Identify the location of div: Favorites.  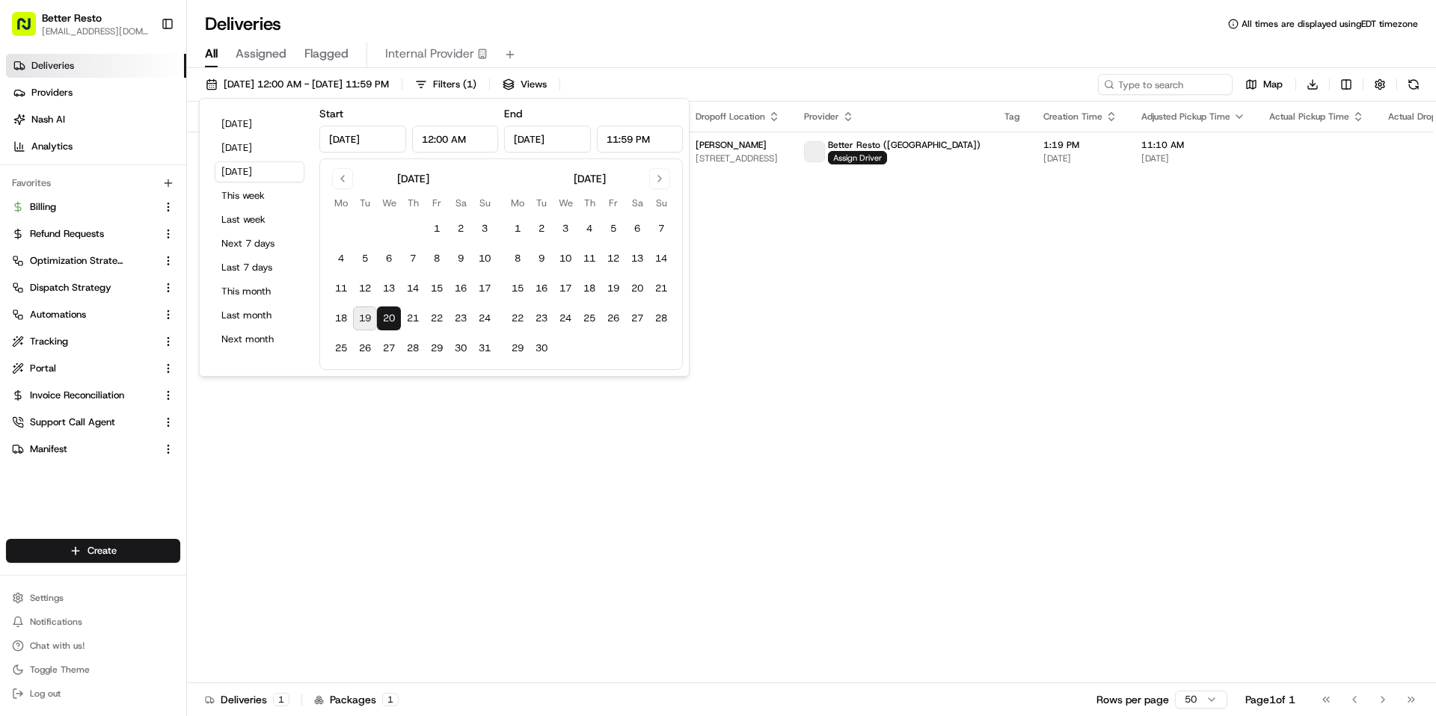
(93, 183).